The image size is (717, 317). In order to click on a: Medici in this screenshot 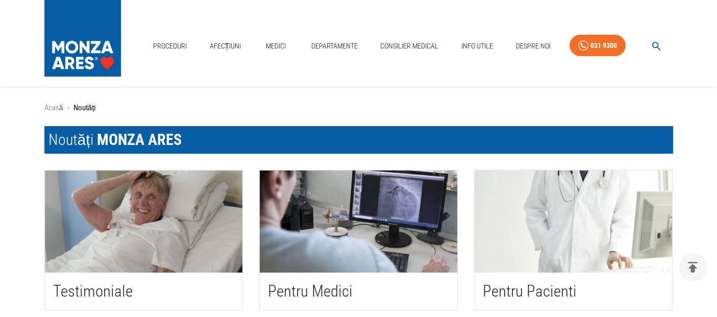, I will do `click(276, 46)`.